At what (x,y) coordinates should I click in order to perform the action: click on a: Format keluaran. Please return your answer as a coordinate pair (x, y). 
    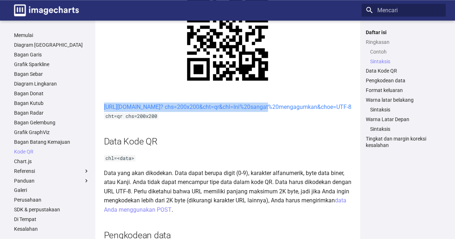
    Looking at the image, I should click on (404, 90).